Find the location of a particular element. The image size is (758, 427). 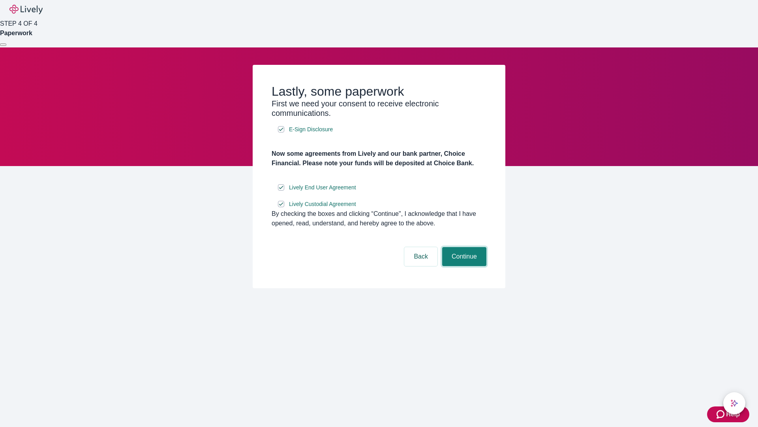

span: Lively Custodial Agreement is located at coordinates (323, 204).